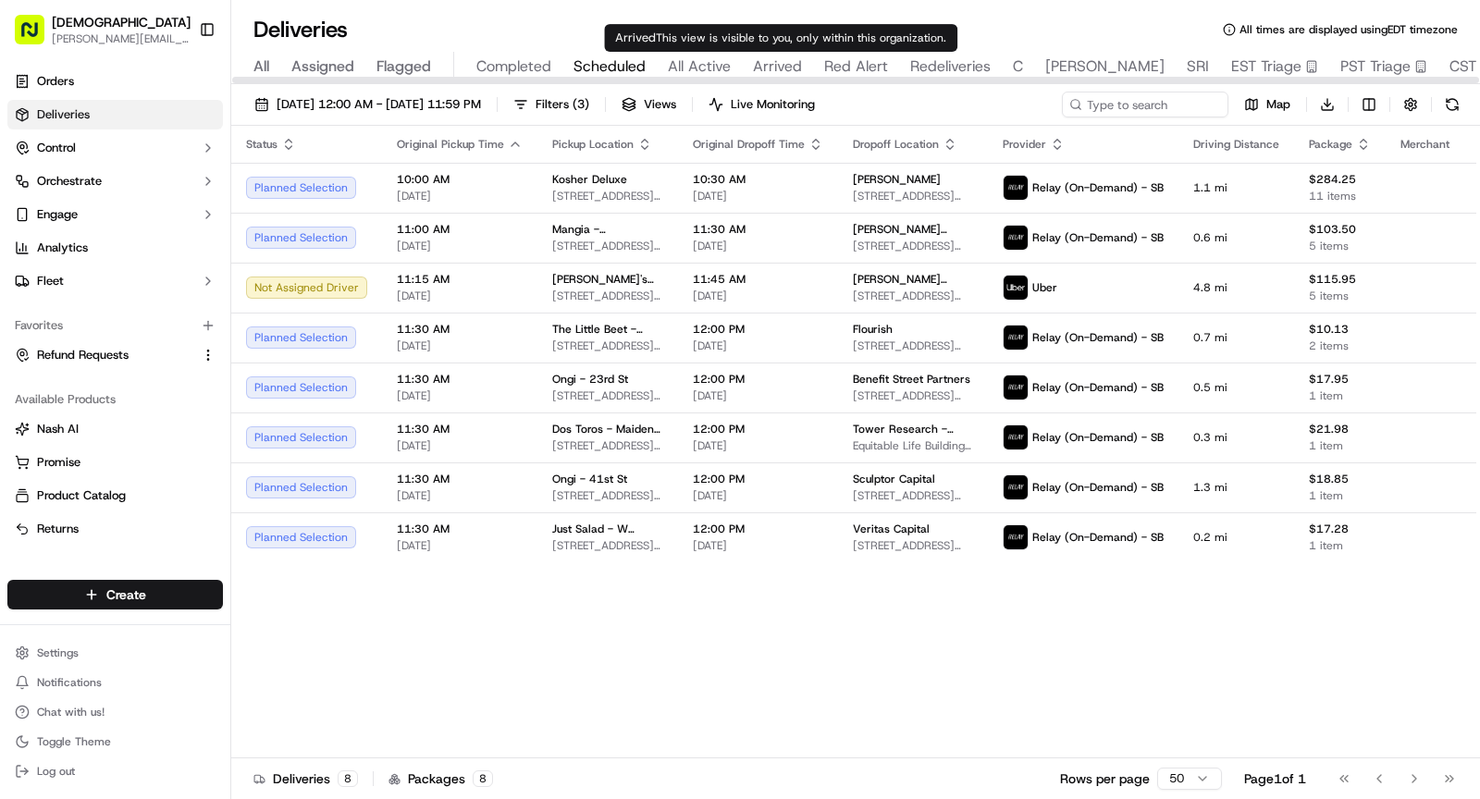 This screenshot has width=1480, height=799. Describe the element at coordinates (590, 379) in the screenshot. I see `span: Ongi - 23rd St` at that location.